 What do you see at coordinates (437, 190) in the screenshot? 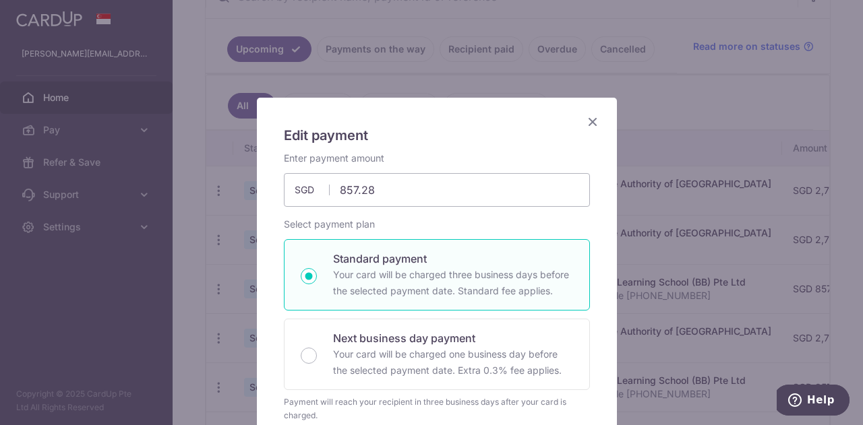
I see `input: 0.00` at bounding box center [437, 190].